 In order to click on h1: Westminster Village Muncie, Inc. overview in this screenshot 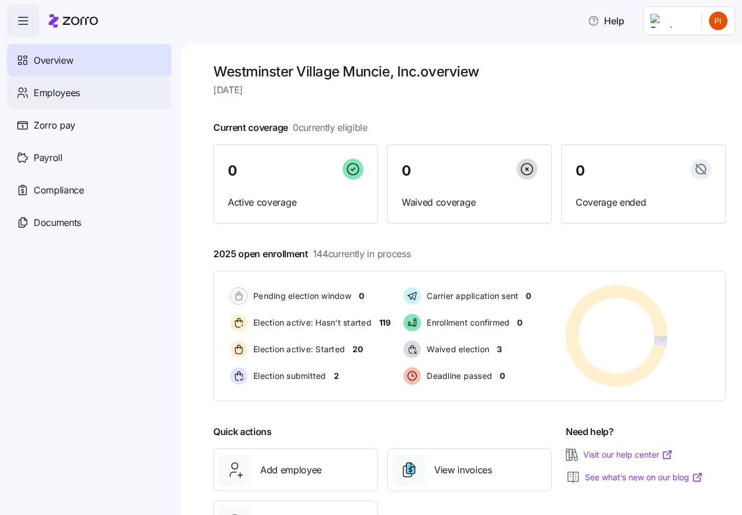, I will do `click(470, 71)`.